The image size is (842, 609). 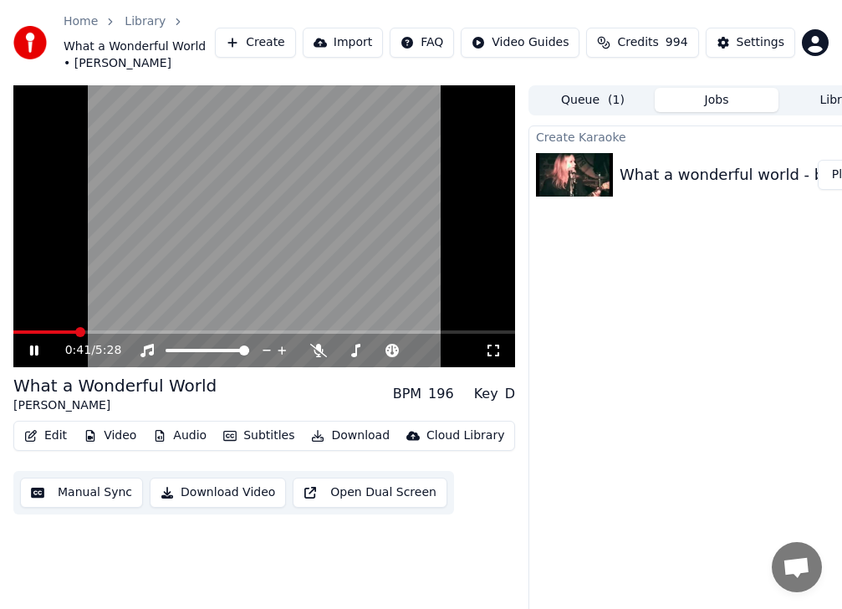 What do you see at coordinates (717, 100) in the screenshot?
I see `button: Jobs` at bounding box center [717, 100].